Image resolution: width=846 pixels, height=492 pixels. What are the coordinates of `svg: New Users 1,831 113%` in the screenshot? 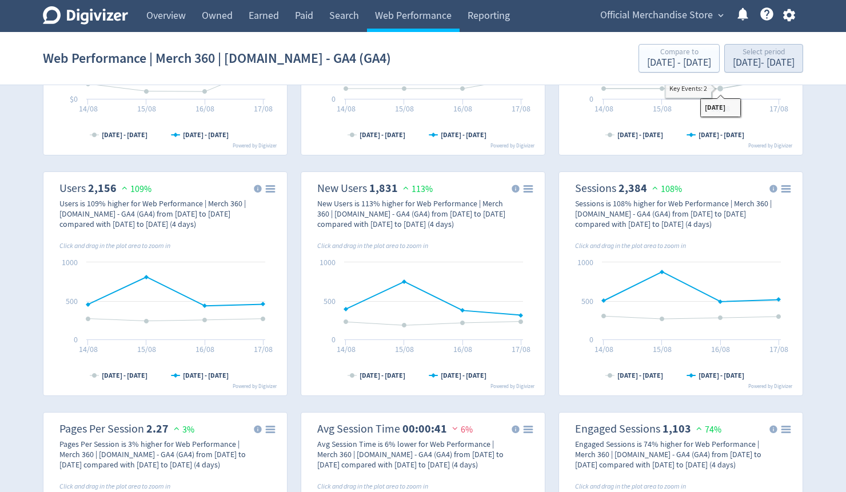 It's located at (423, 284).